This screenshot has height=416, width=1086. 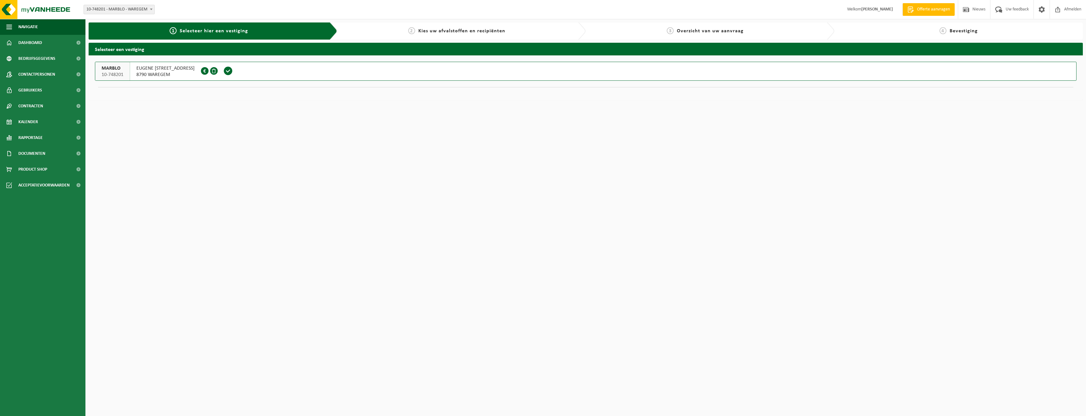 What do you see at coordinates (586, 49) in the screenshot?
I see `h2: Selecteer een vestiging` at bounding box center [586, 49].